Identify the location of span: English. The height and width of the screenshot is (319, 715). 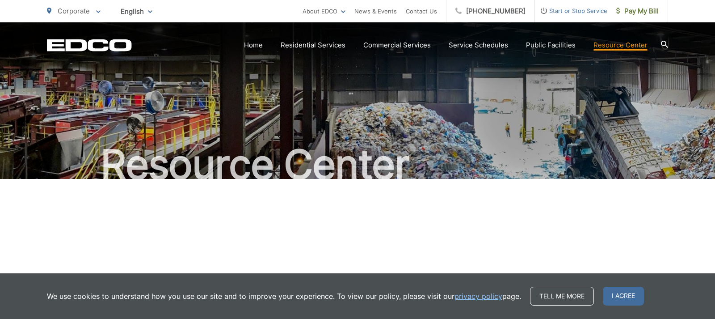
(136, 11).